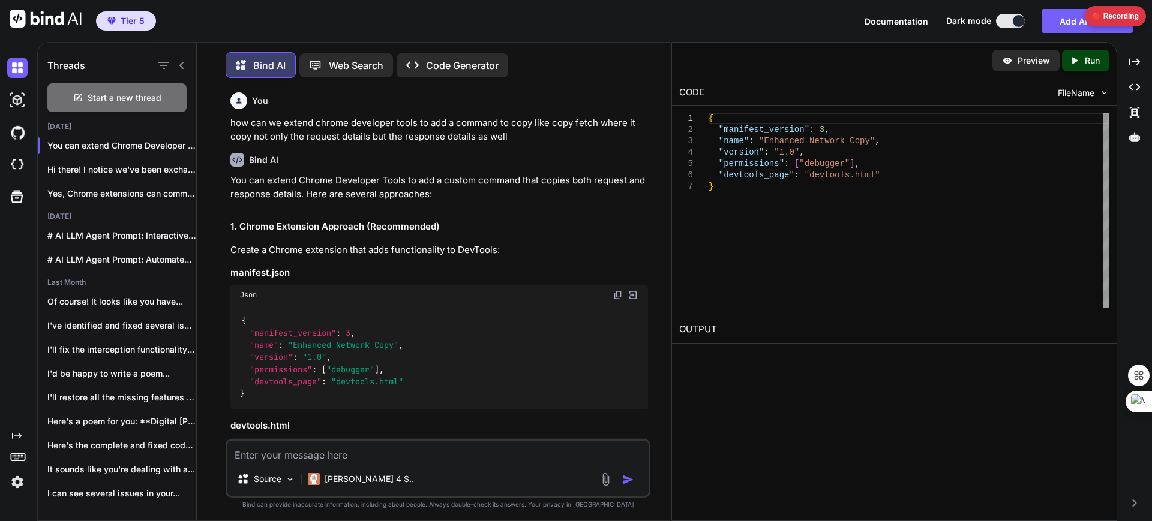  I want to click on h3: manifest.json, so click(439, 273).